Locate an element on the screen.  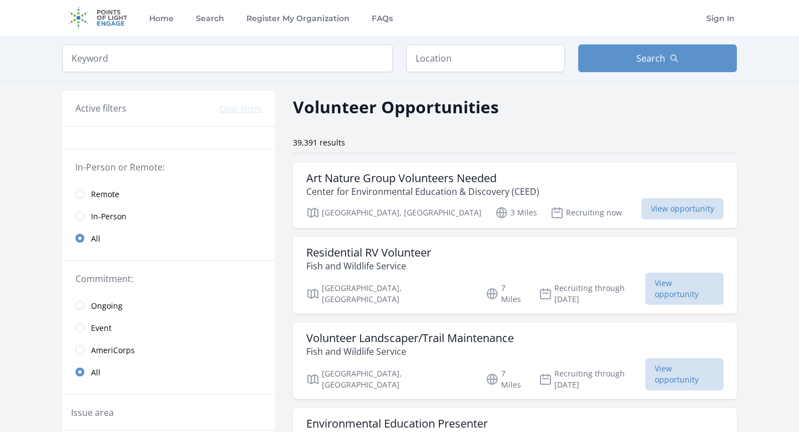
span: In-Person is located at coordinates (109, 216).